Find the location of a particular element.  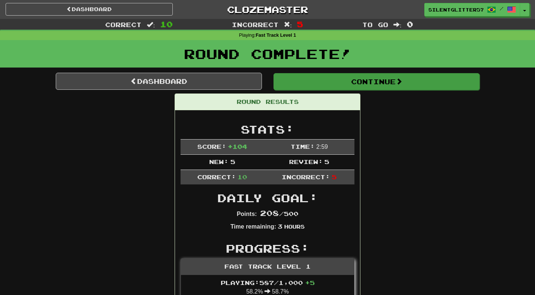

span: New: is located at coordinates (219, 162).